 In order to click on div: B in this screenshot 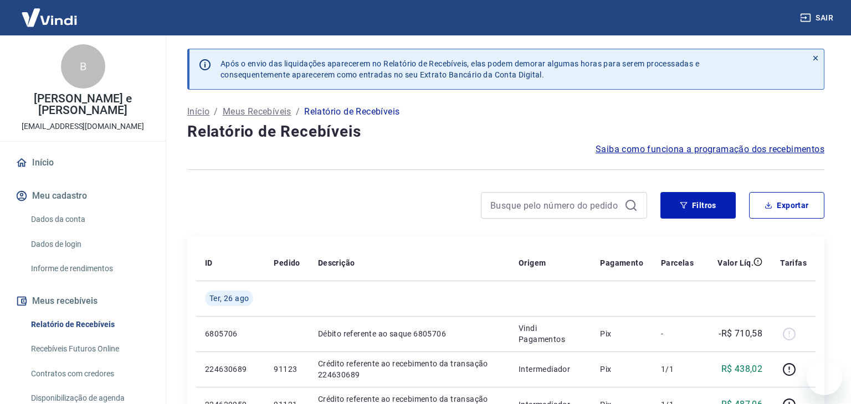, I will do `click(83, 66)`.